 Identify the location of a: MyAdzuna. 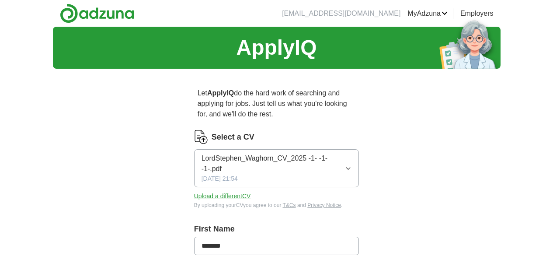
(428, 14).